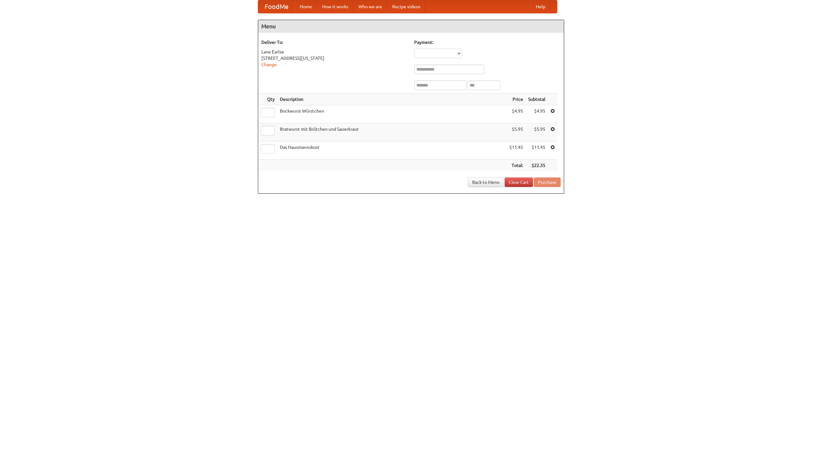 The image size is (815, 450). Describe the element at coordinates (516, 99) in the screenshot. I see `th: Price` at that location.